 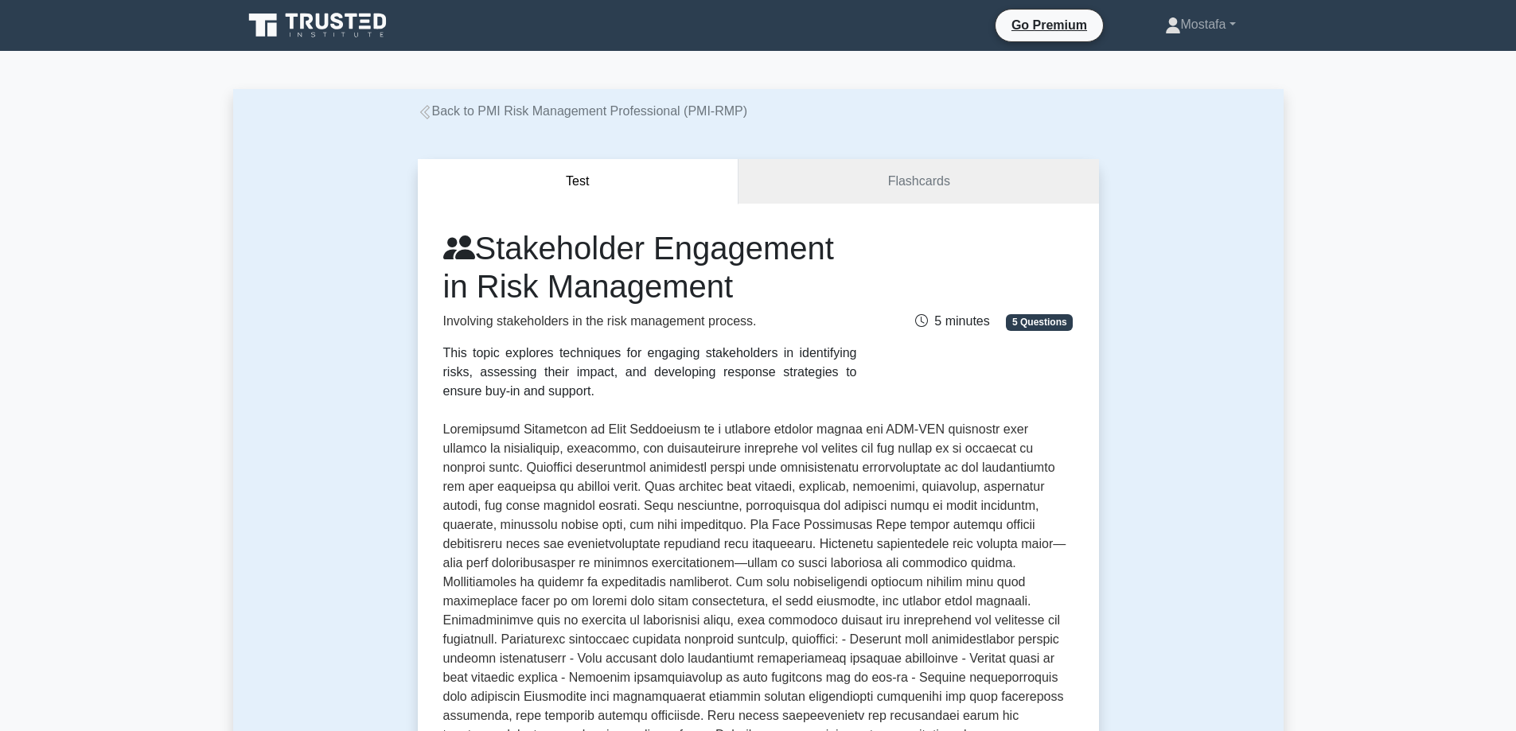 I want to click on span: 5 Questions, so click(x=1039, y=322).